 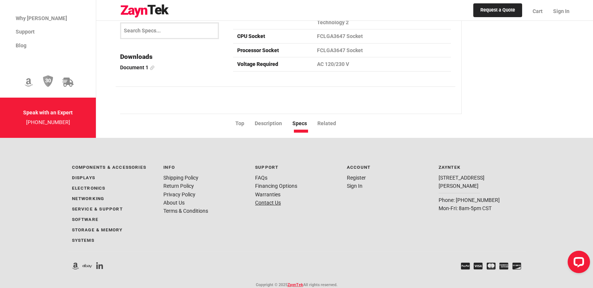 What do you see at coordinates (179, 186) in the screenshot?
I see `a: Return Policy` at bounding box center [179, 186].